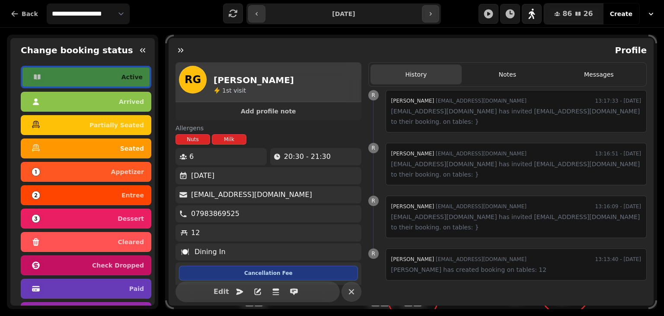  I want to click on button: dessert, so click(86, 218).